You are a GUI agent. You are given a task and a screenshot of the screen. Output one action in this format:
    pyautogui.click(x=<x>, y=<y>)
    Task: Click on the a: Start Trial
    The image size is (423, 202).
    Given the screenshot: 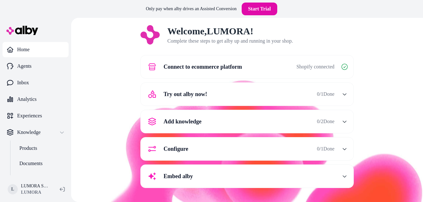 What is the action you would take?
    pyautogui.click(x=260, y=9)
    